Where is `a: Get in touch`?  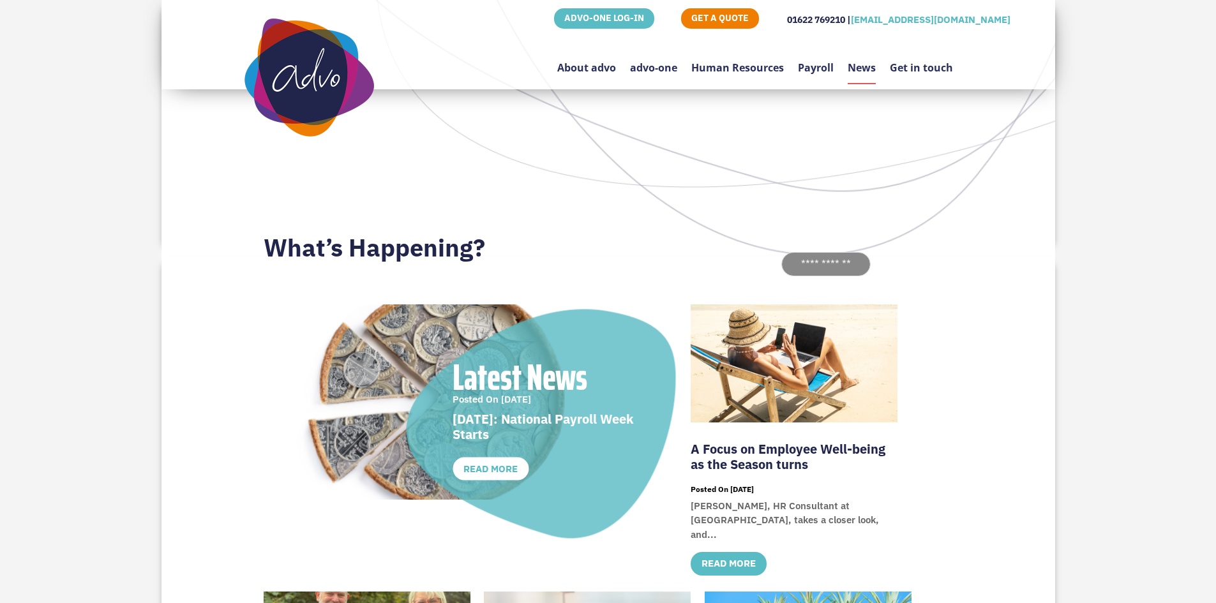
a: Get in touch is located at coordinates (921, 61).